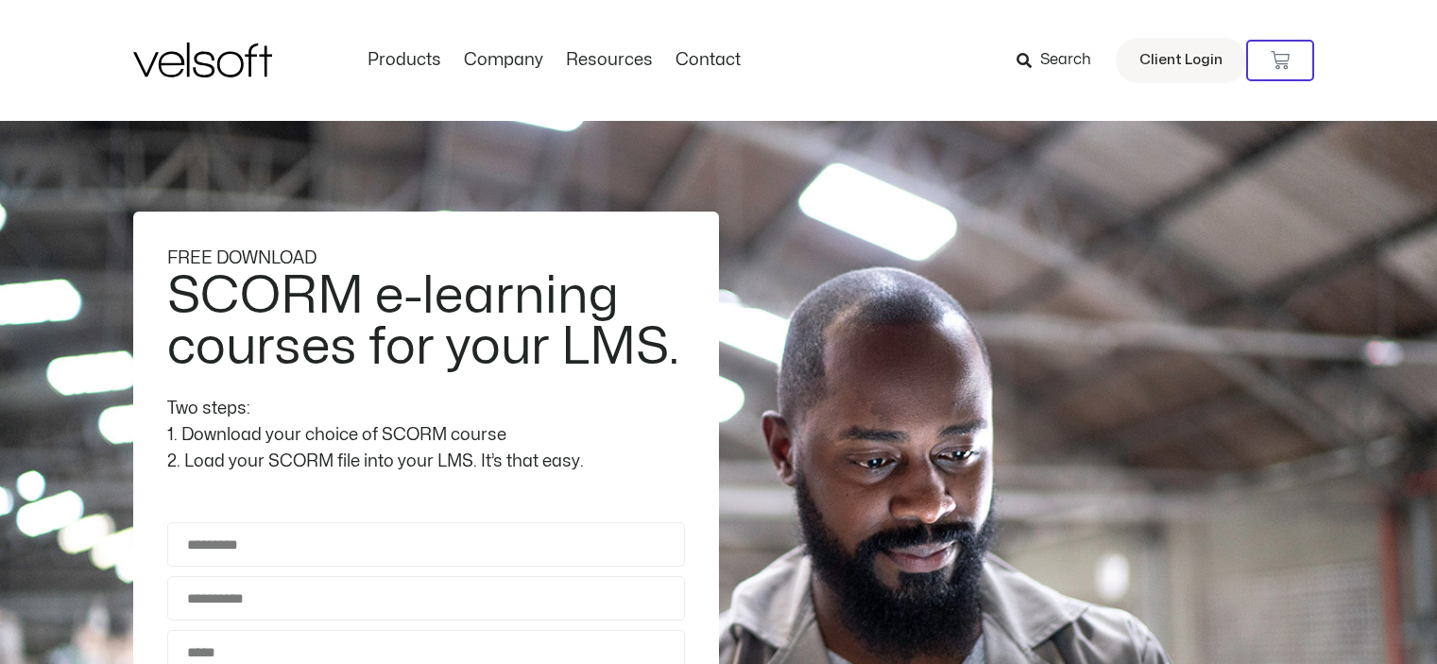 The height and width of the screenshot is (664, 1437). Describe the element at coordinates (426, 409) in the screenshot. I see `div: Two steps:` at that location.